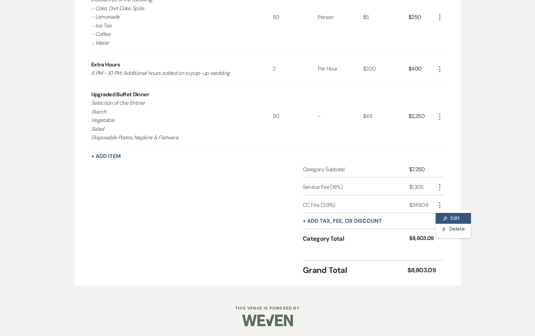 The image size is (535, 336). What do you see at coordinates (422, 69) in the screenshot?
I see `div: $400` at bounding box center [422, 69].